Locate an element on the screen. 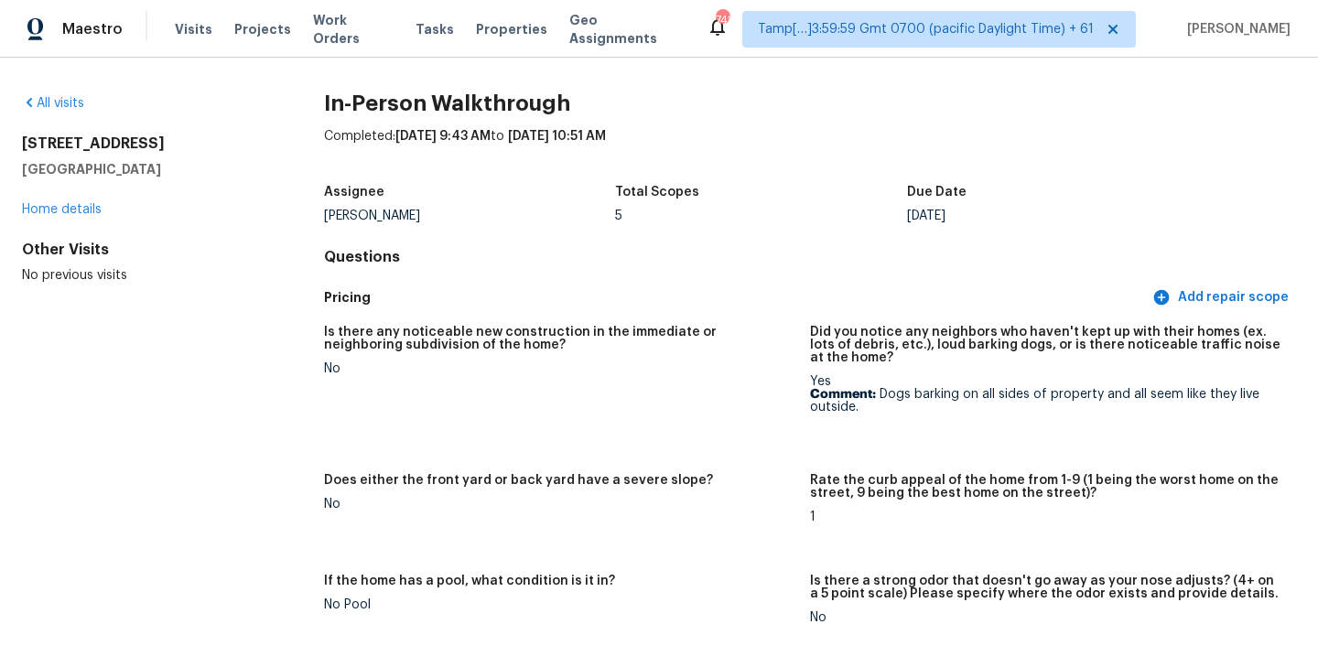  h5: Rate the curb appeal of the home from 1-9 (1 being the worst home on the street, 9 being the best... is located at coordinates (1045, 487).